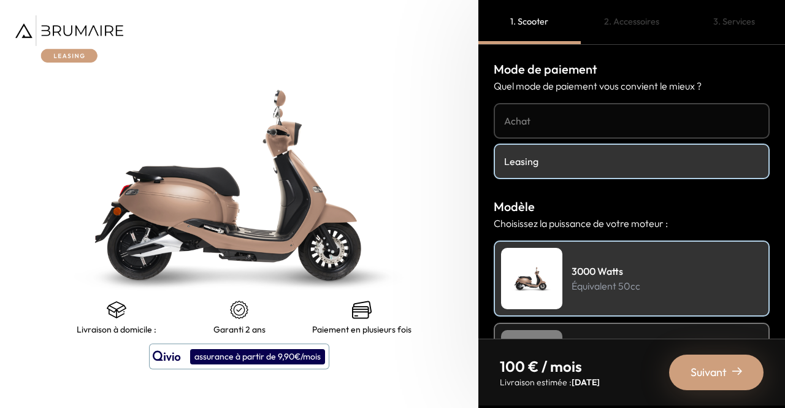 The height and width of the screenshot is (408, 785). I want to click on button: assurance à partir de 9,90€/mois, so click(239, 356).